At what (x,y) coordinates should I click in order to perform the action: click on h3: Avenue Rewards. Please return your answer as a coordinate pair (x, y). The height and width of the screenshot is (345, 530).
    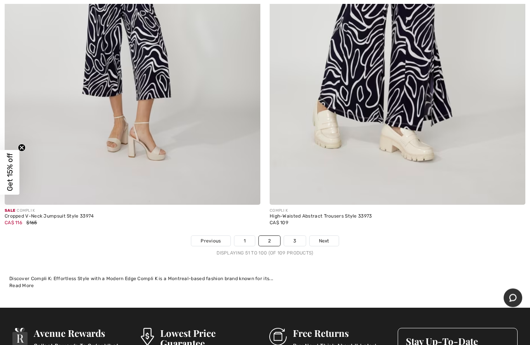
    Looking at the image, I should click on (81, 333).